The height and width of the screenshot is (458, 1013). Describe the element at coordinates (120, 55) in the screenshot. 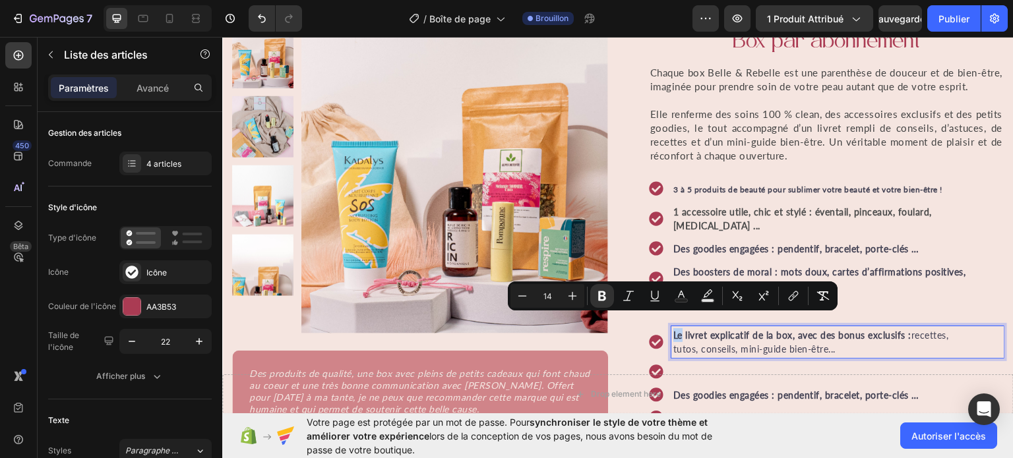

I see `p: Liste des articles` at that location.